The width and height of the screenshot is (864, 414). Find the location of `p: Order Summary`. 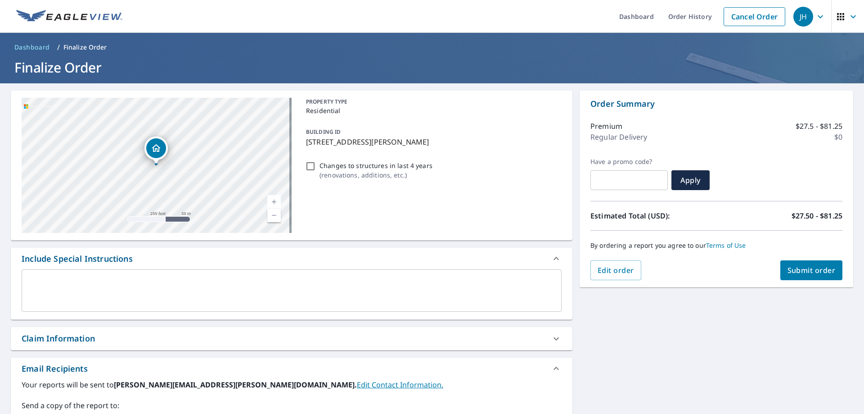

p: Order Summary is located at coordinates (717, 104).